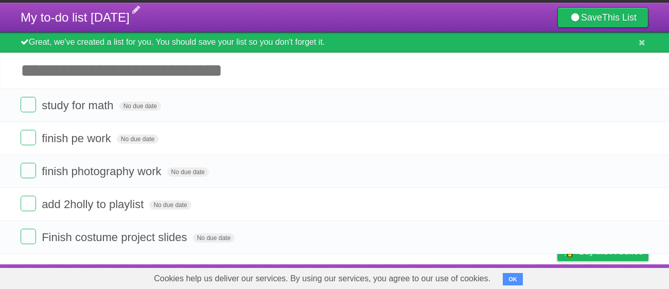 The image size is (669, 289). Describe the element at coordinates (115, 237) in the screenshot. I see `span: Finish costume project slides` at that location.